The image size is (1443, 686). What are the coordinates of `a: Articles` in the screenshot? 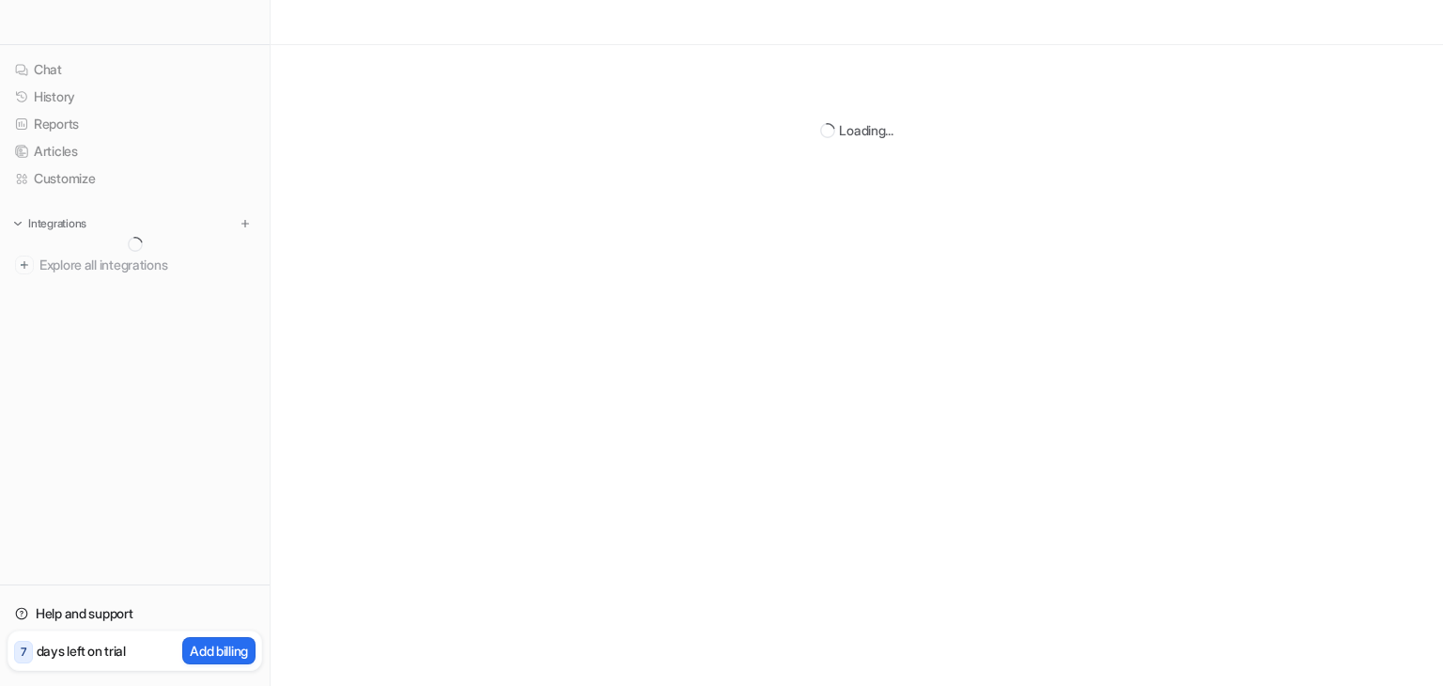 It's located at (134, 151).